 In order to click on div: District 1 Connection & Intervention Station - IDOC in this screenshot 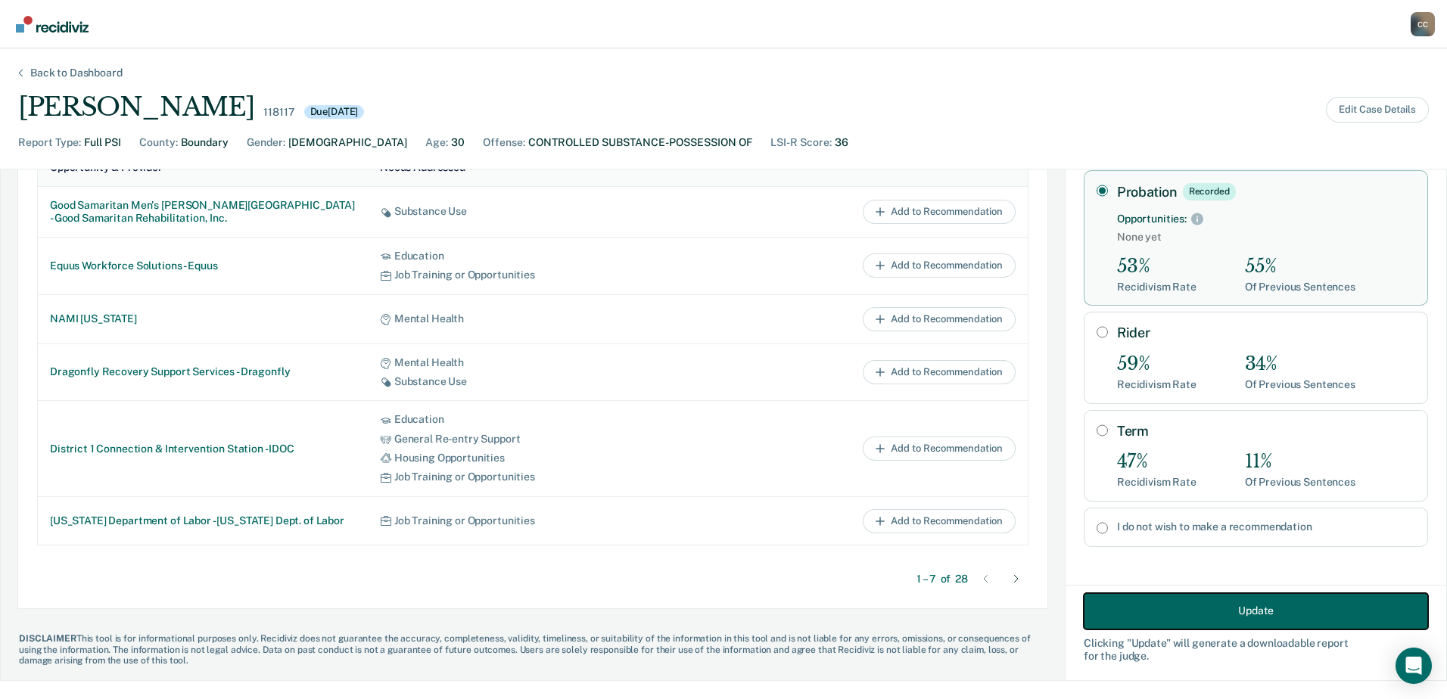, I will do `click(203, 449)`.